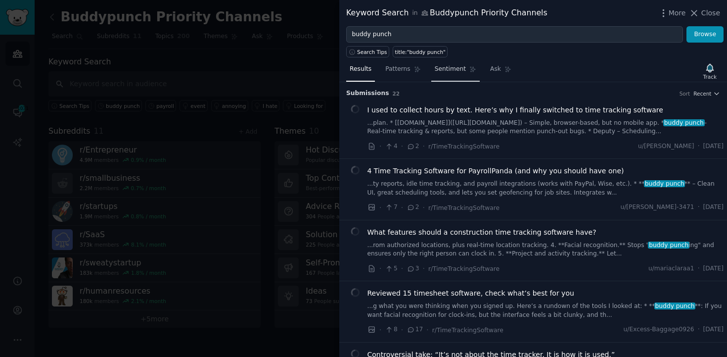 The image size is (727, 357). What do you see at coordinates (471, 293) in the screenshot?
I see `span: Reviewed 15 timesheet software, check what’s best for you` at bounding box center [471, 293].